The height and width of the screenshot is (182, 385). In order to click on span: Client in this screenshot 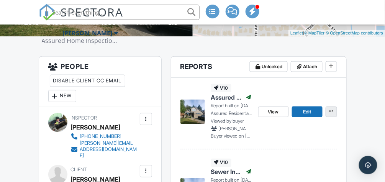, I will do `click(79, 170)`.